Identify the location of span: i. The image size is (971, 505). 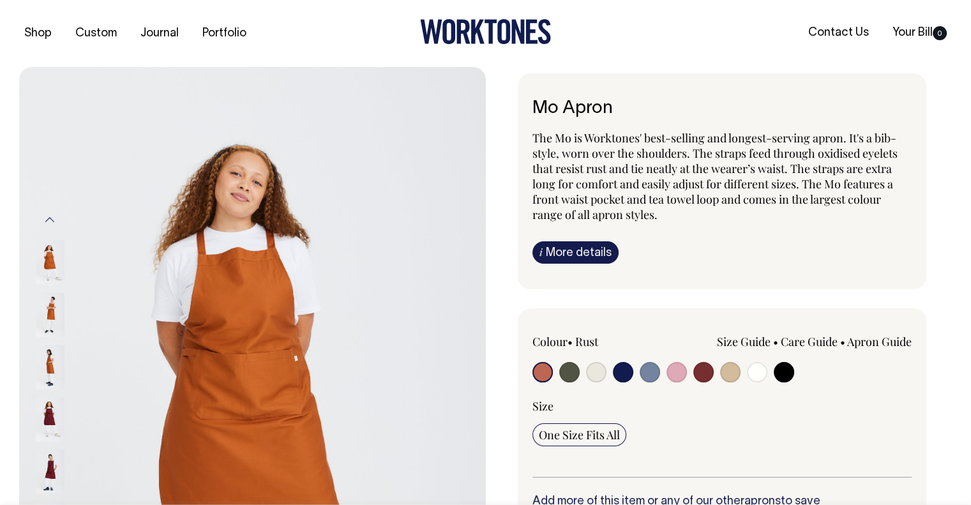
(541, 252).